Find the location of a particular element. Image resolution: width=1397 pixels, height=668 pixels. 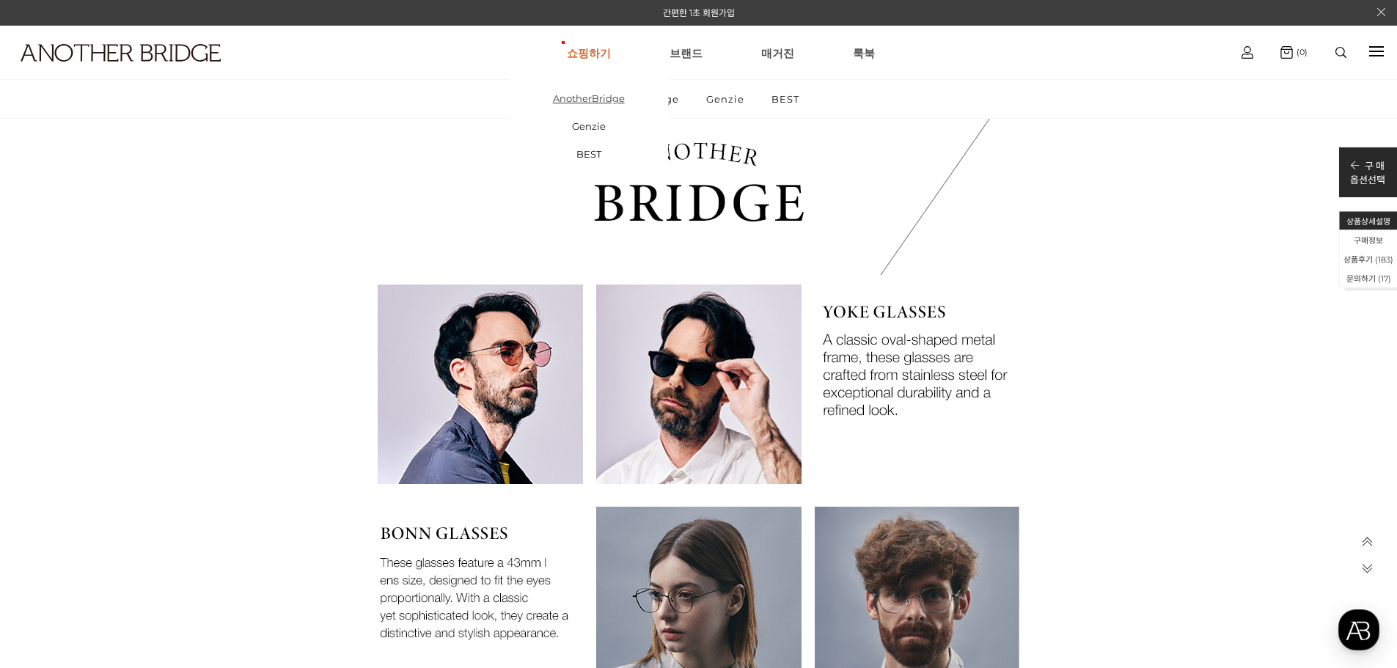

a: 룩북 is located at coordinates (864, 53).